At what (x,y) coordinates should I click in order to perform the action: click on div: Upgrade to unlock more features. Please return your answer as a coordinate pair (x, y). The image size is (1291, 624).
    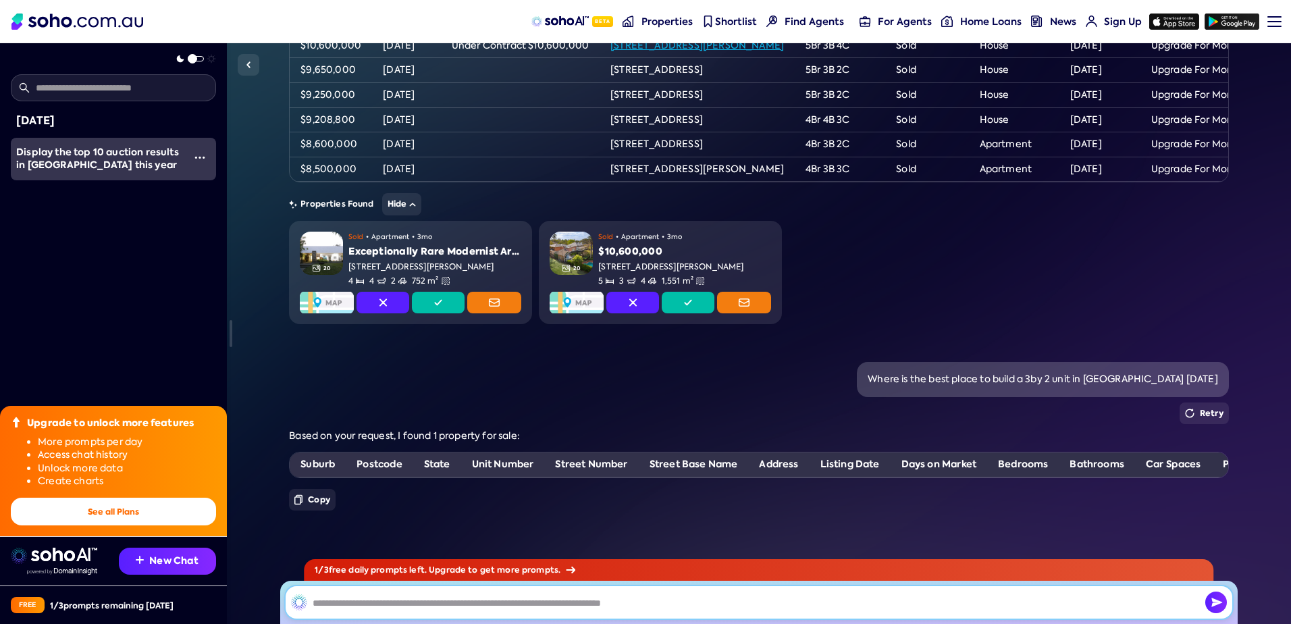
    Looking at the image, I should click on (110, 423).